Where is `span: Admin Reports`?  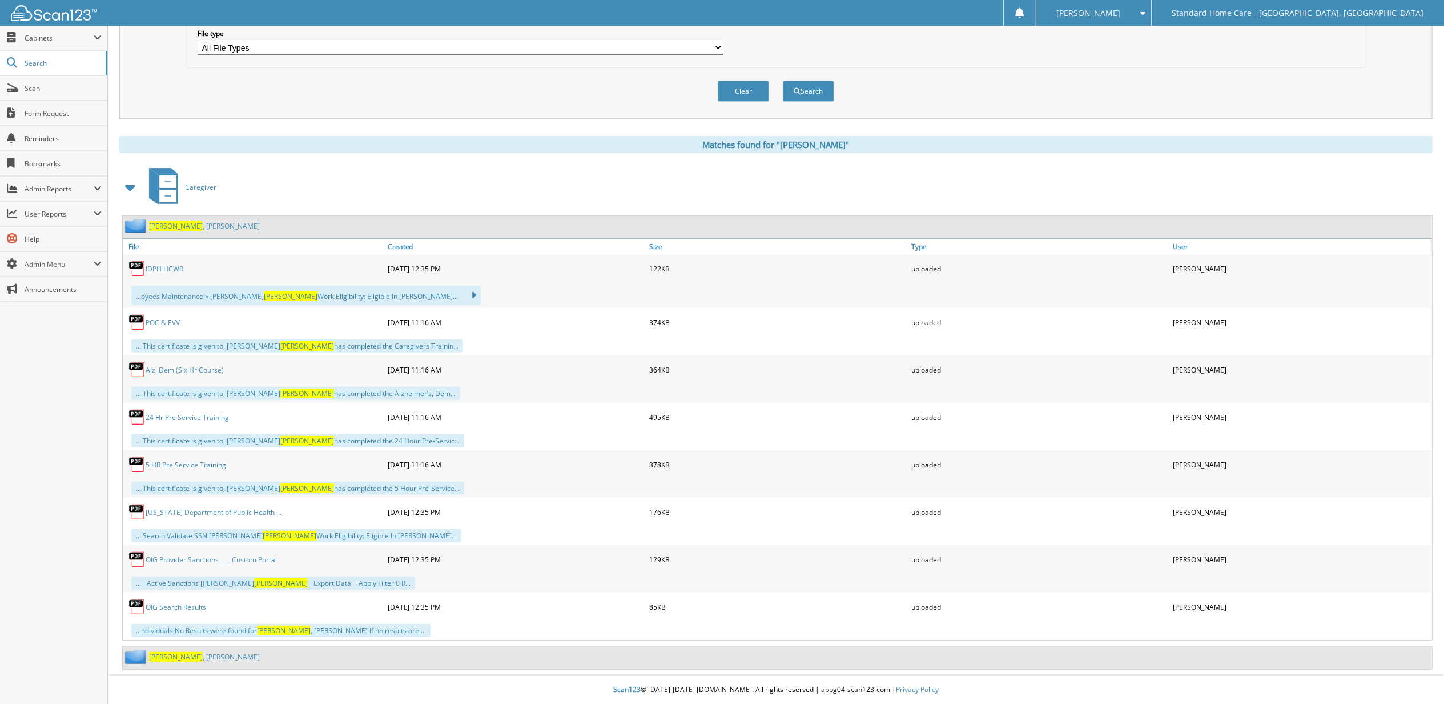
span: Admin Reports is located at coordinates (59, 188).